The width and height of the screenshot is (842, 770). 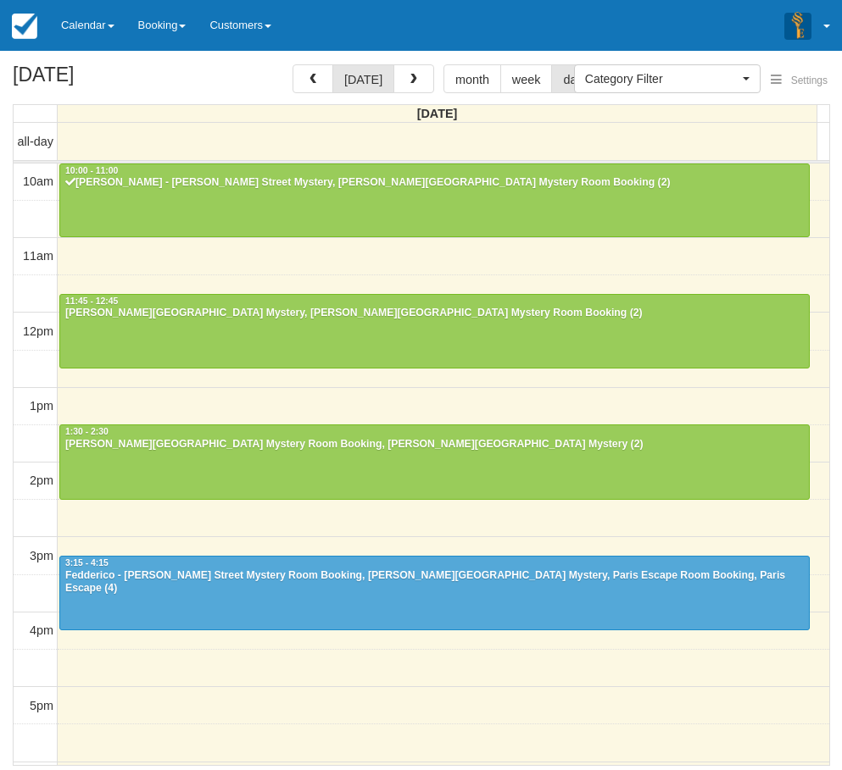 What do you see at coordinates (572, 79) in the screenshot?
I see `button: day` at bounding box center [572, 79].